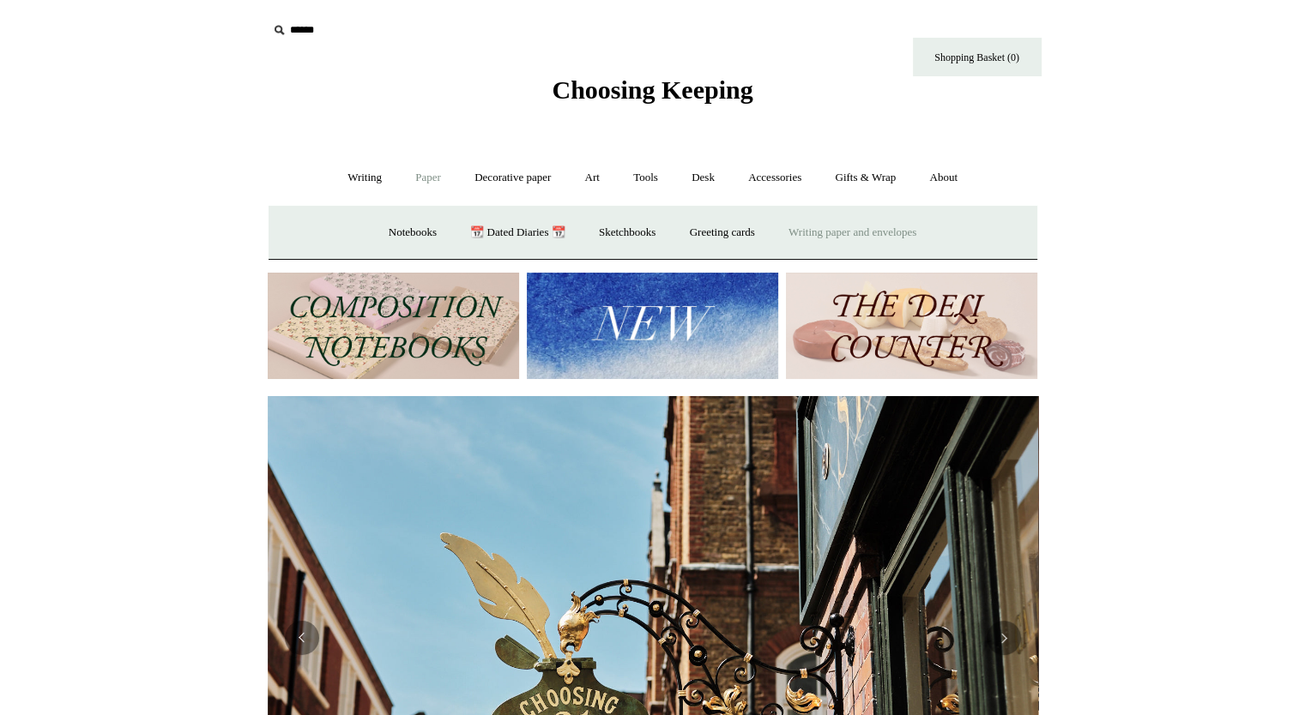 The width and height of the screenshot is (1305, 715). What do you see at coordinates (977, 57) in the screenshot?
I see `a: Shopping Basket (0)` at bounding box center [977, 57].